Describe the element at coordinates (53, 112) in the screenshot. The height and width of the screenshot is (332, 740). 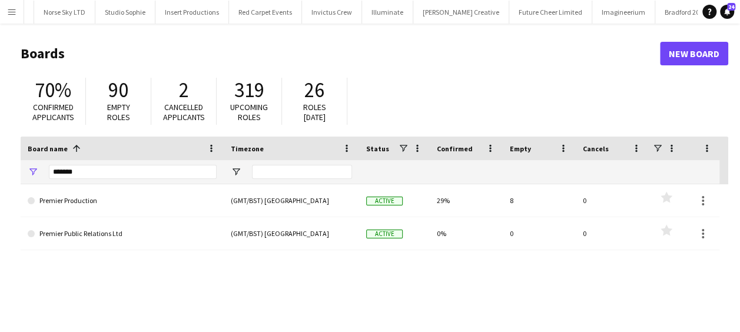
I see `span: Confirmed applicants` at that location.